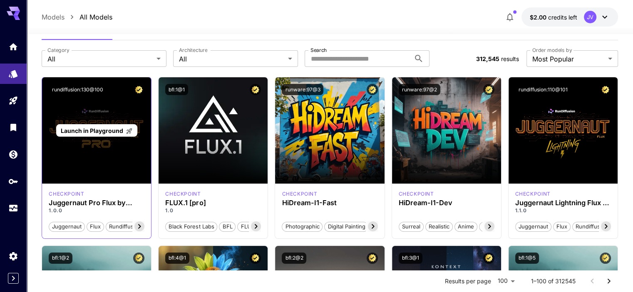 Image resolution: width=633 pixels, height=292 pixels. I want to click on div: Home, so click(13, 47).